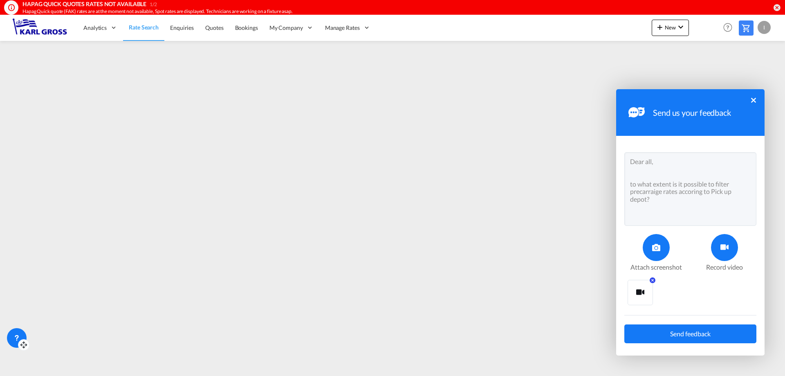  I want to click on span: Bookings, so click(247, 27).